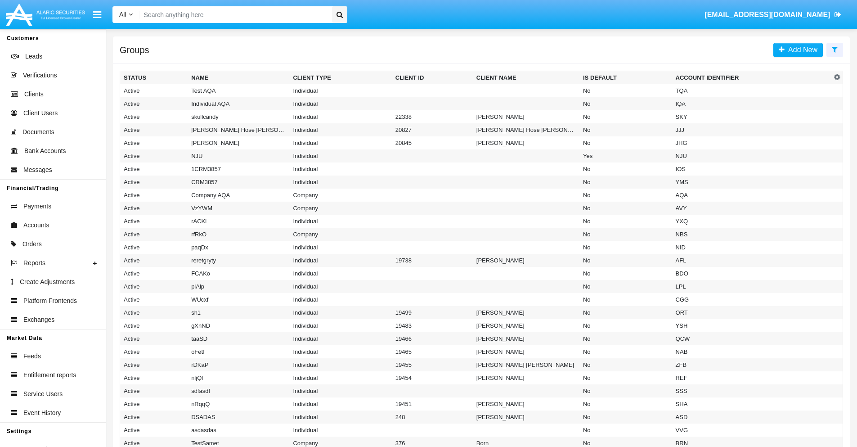 The image size is (857, 447). I want to click on span: Accounts, so click(36, 225).